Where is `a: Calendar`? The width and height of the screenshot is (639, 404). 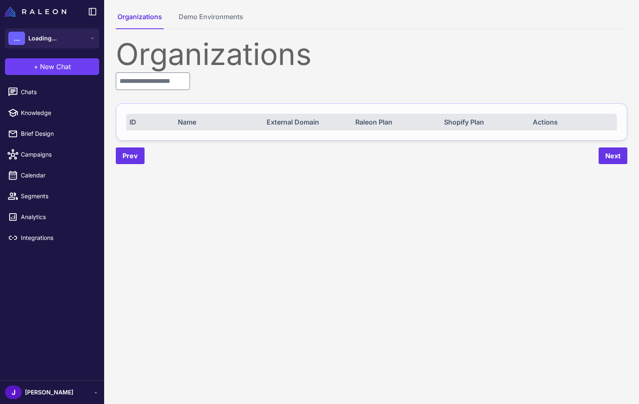
a: Calendar is located at coordinates (52, 175).